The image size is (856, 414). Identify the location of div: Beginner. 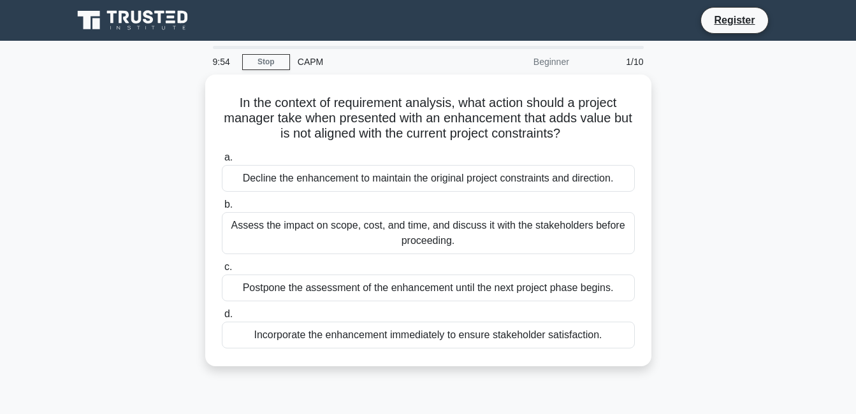
(521, 62).